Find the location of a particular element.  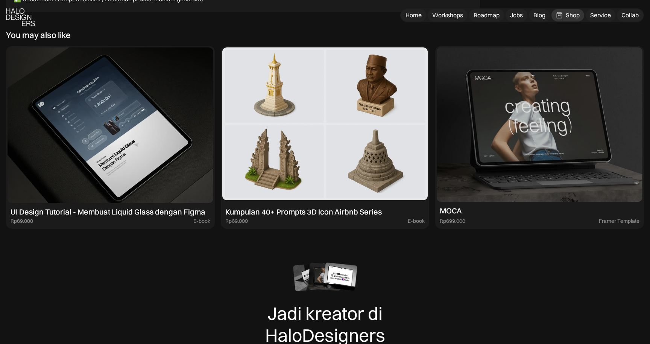

div: MOCA is located at coordinates (451, 211).